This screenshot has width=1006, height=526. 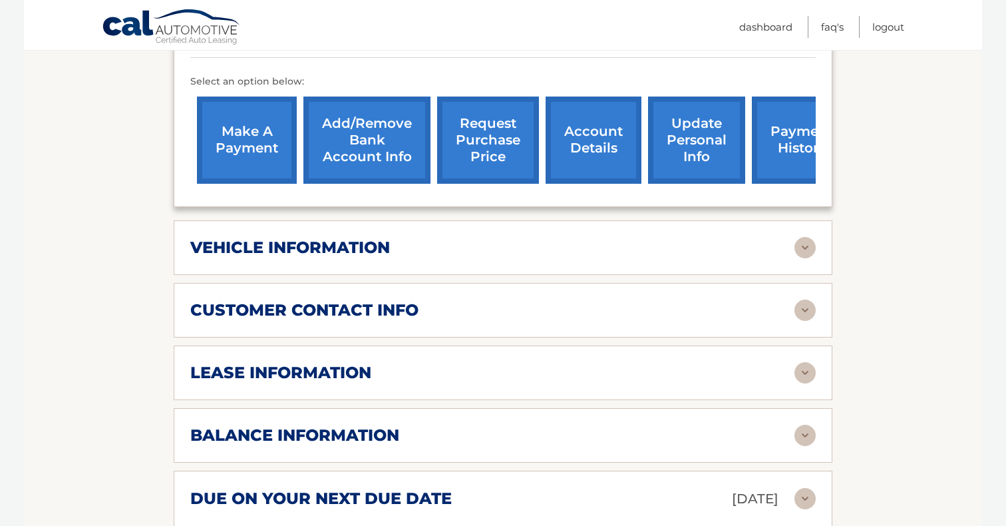 I want to click on a: update personal info, so click(x=697, y=140).